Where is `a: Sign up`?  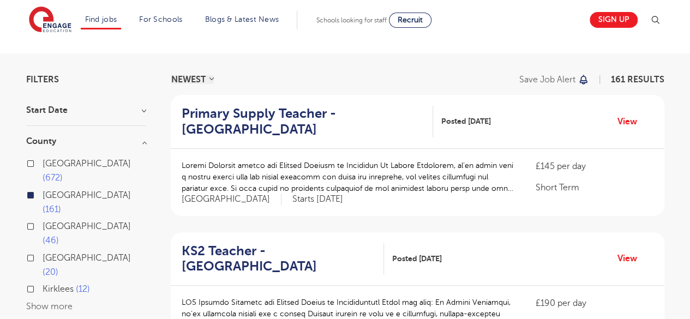 a: Sign up is located at coordinates (614, 20).